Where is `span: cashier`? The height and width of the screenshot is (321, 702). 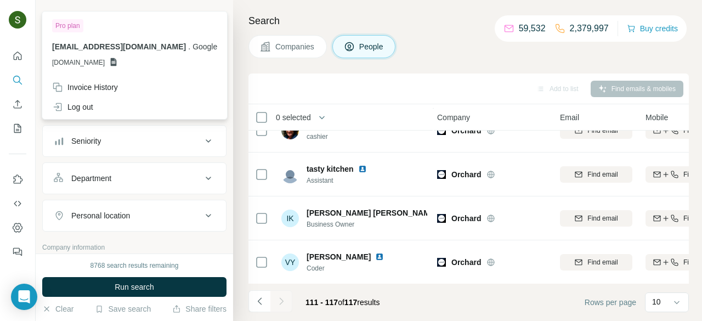
span: cashier is located at coordinates (351, 137).